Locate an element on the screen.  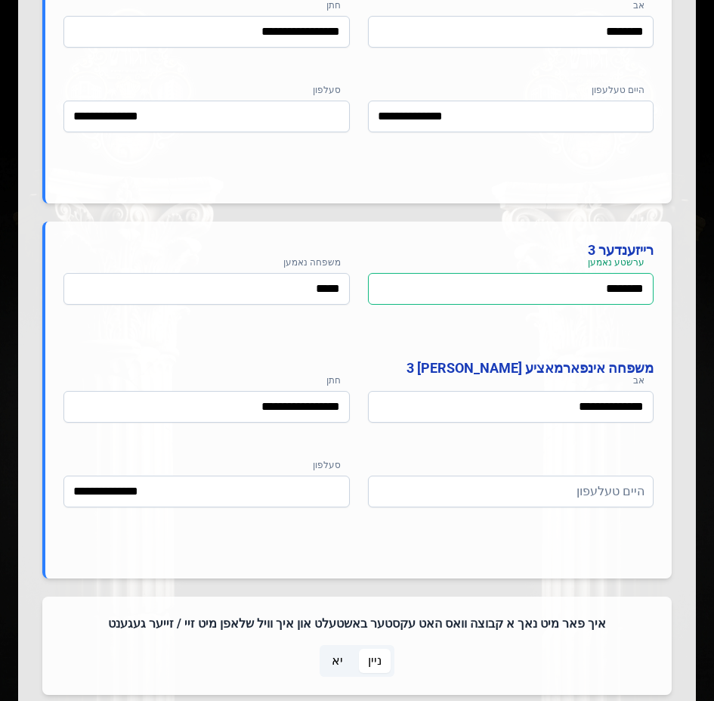
span: ניין is located at coordinates (375, 661).